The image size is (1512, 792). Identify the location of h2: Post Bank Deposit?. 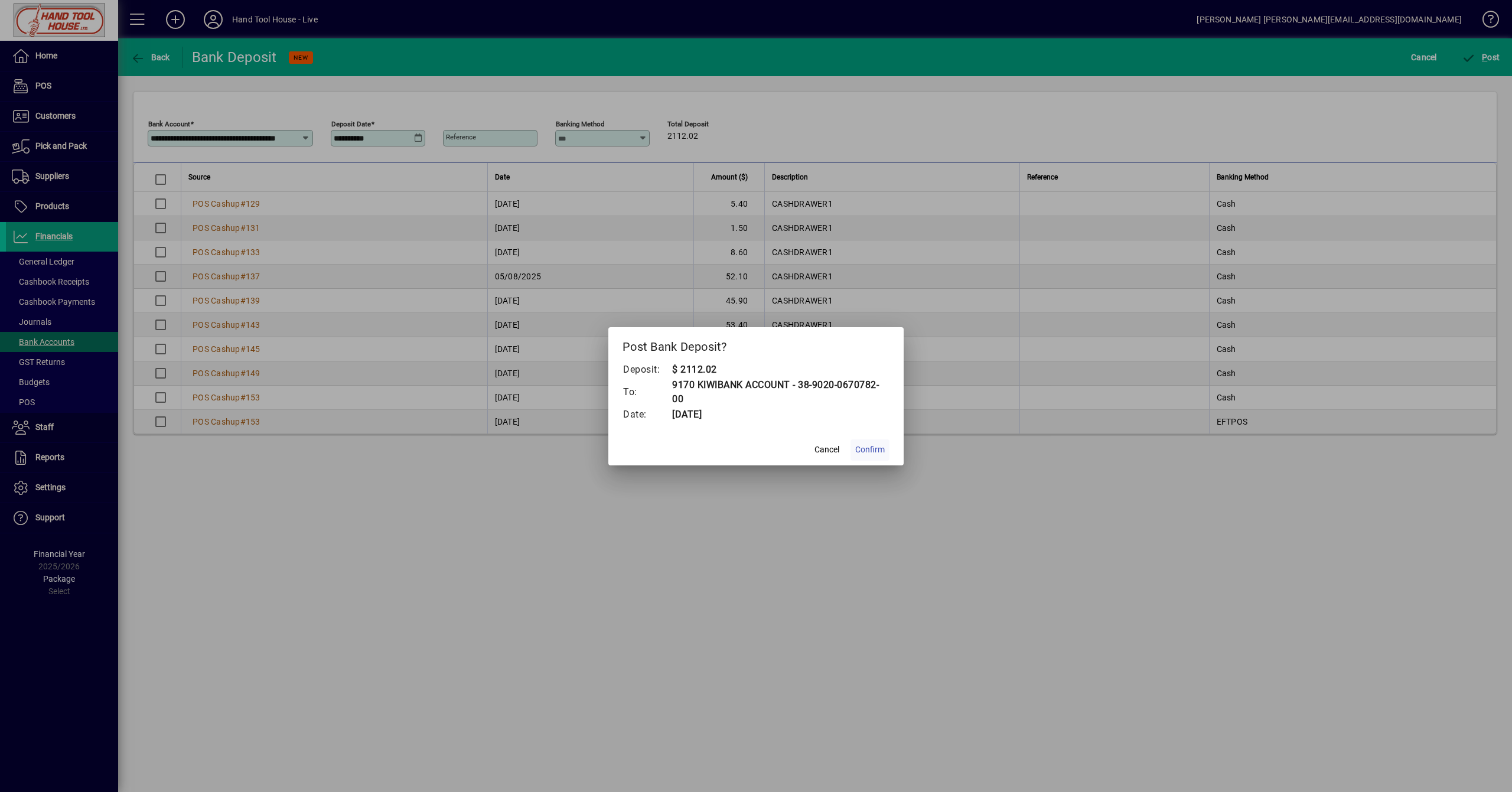
(756, 344).